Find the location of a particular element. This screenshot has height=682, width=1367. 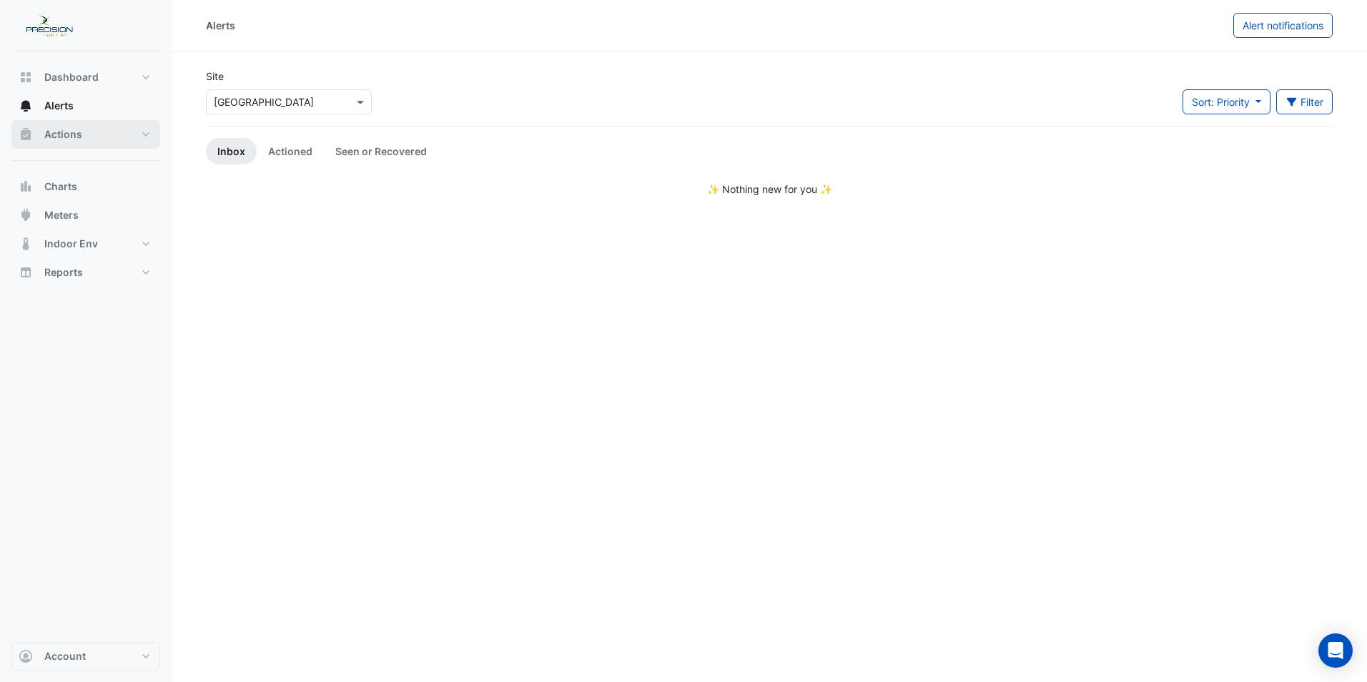

a: Inbox is located at coordinates (231, 151).